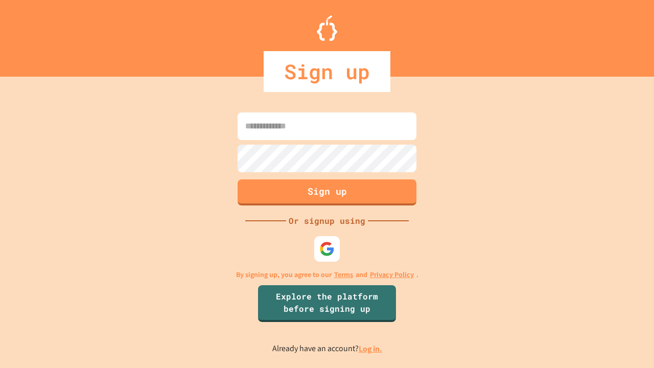 The height and width of the screenshot is (368, 654). I want to click on a: Log in., so click(370, 349).